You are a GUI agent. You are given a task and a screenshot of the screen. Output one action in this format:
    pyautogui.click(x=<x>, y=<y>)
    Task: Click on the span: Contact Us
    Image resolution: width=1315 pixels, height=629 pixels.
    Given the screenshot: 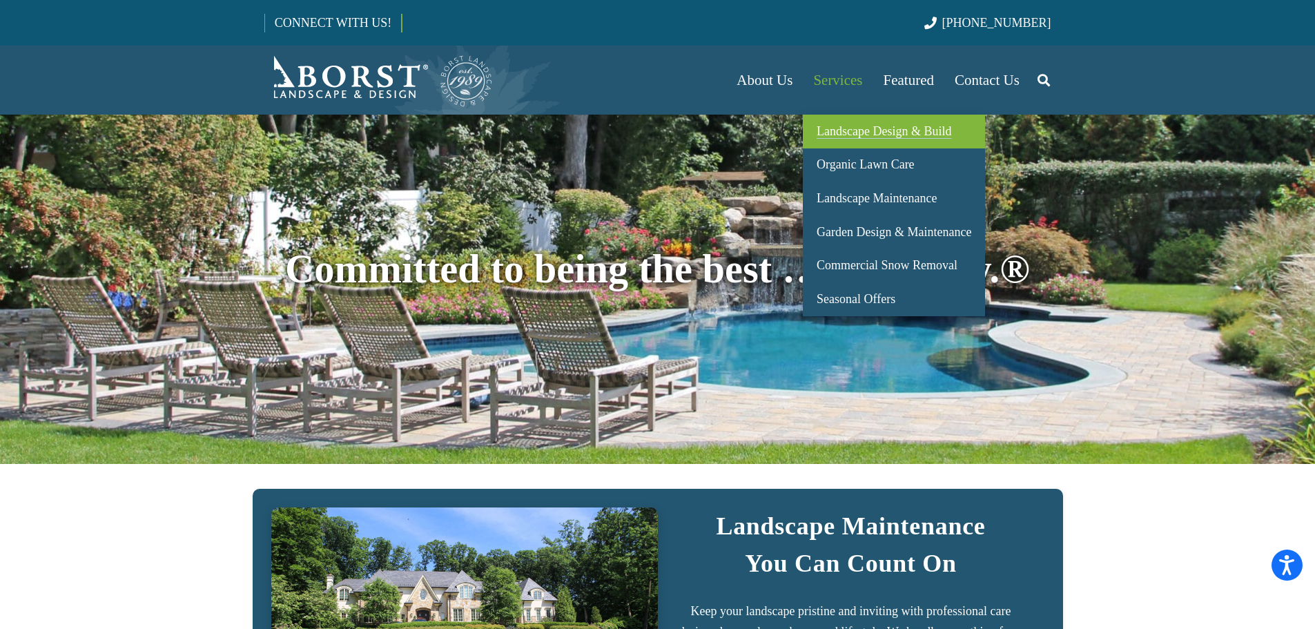 What is the action you would take?
    pyautogui.click(x=987, y=80)
    